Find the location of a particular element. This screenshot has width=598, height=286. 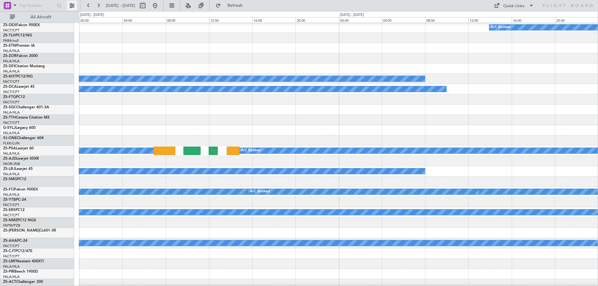

a: ZS-PSALearjet 60 is located at coordinates (18, 149).